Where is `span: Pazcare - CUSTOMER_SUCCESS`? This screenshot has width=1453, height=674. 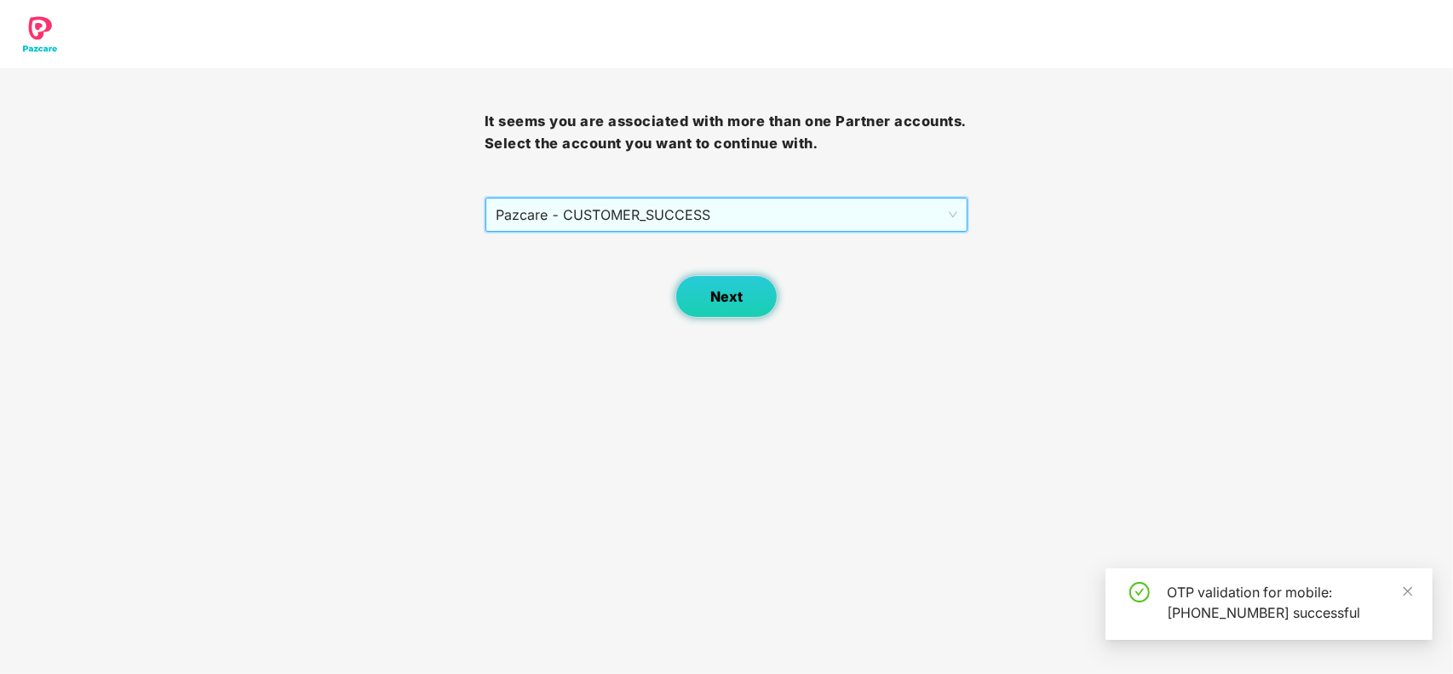 span: Pazcare - CUSTOMER_SUCCESS is located at coordinates (727, 215).